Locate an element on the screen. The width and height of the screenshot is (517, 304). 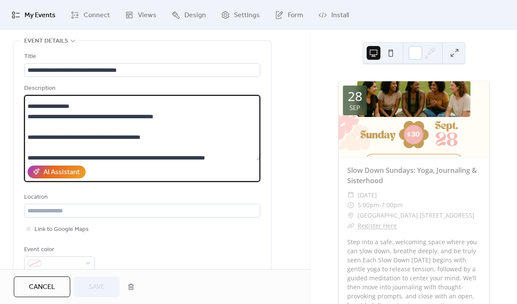
button: AI Assistant is located at coordinates (56, 172).